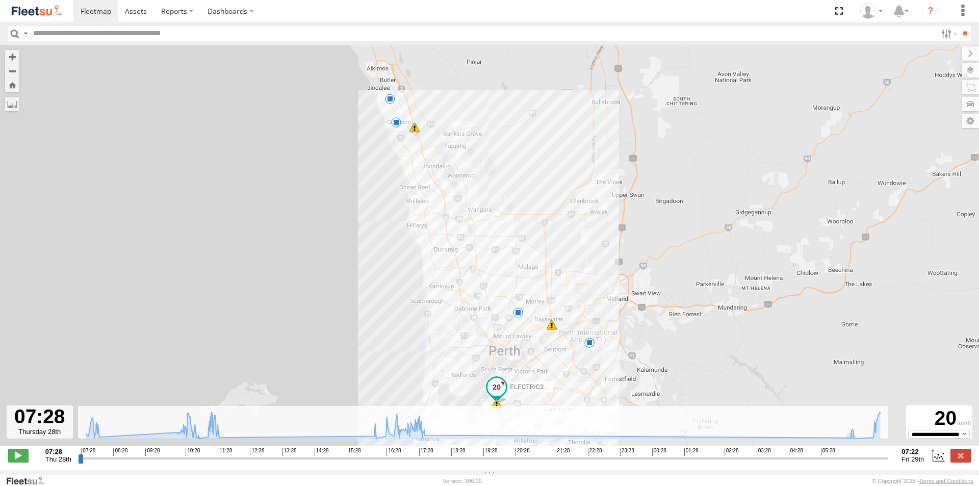 This screenshot has height=486, width=979. Describe the element at coordinates (764, 452) in the screenshot. I see `span: 03:28` at that location.